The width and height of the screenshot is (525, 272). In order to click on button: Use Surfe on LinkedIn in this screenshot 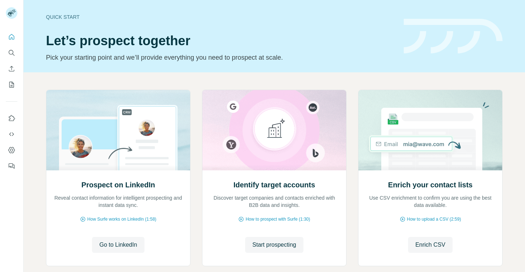, I will do `click(12, 118)`.